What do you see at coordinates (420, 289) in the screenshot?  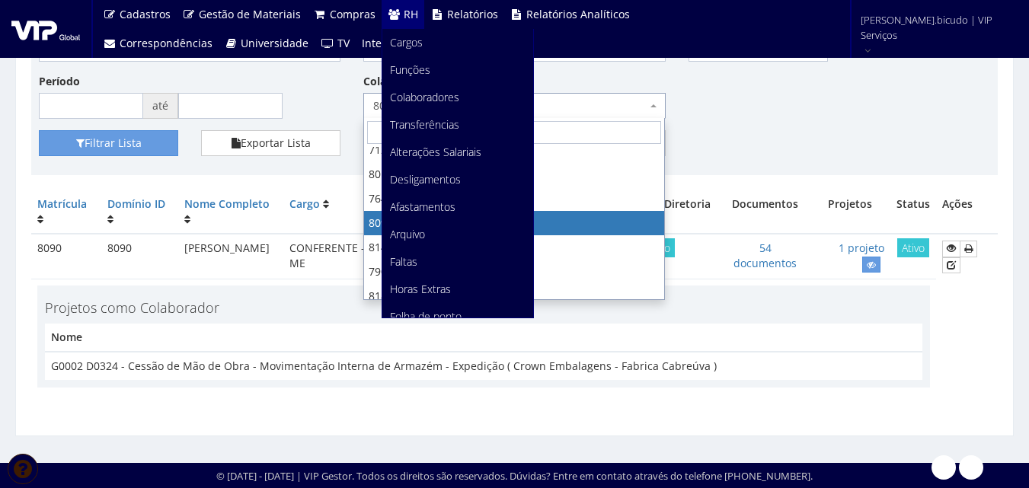 I see `span: Horas Extras` at bounding box center [420, 289].